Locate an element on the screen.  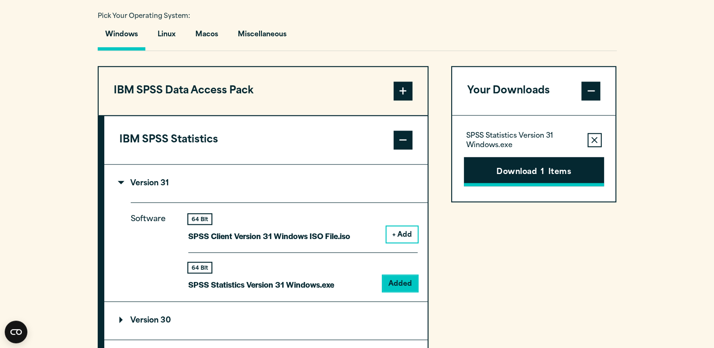
span: 1 is located at coordinates (542, 173).